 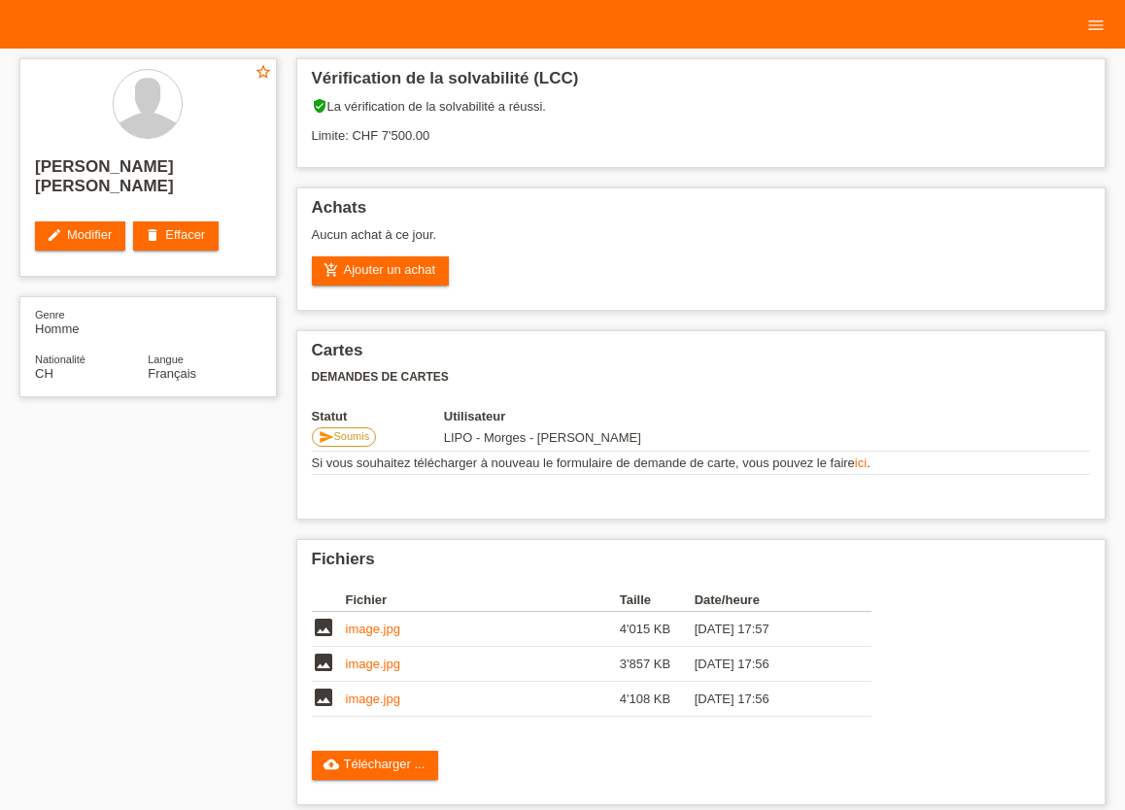 What do you see at coordinates (542, 437) in the screenshot?
I see `span: 15.08.2025` at bounding box center [542, 437].